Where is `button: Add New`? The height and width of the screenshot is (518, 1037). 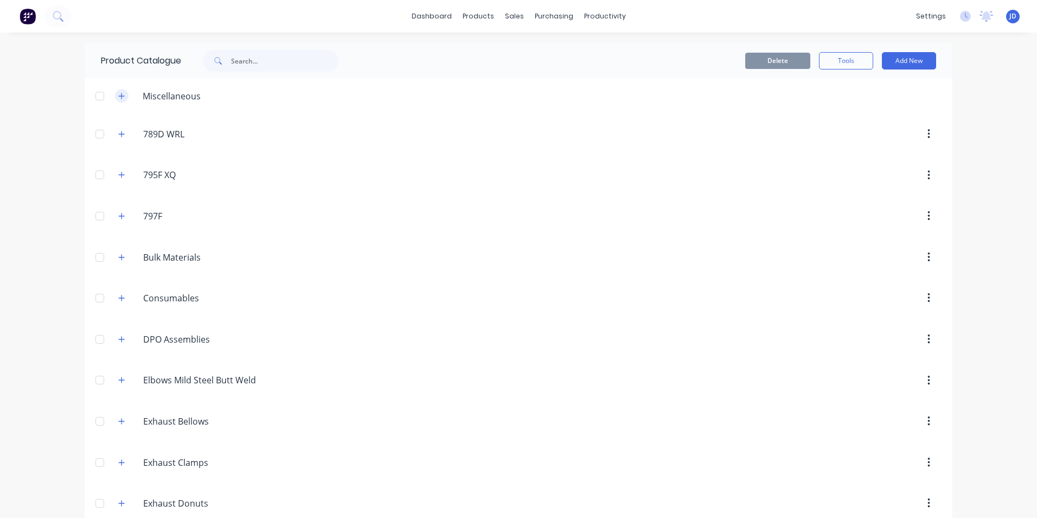
button: Add New is located at coordinates (909, 61).